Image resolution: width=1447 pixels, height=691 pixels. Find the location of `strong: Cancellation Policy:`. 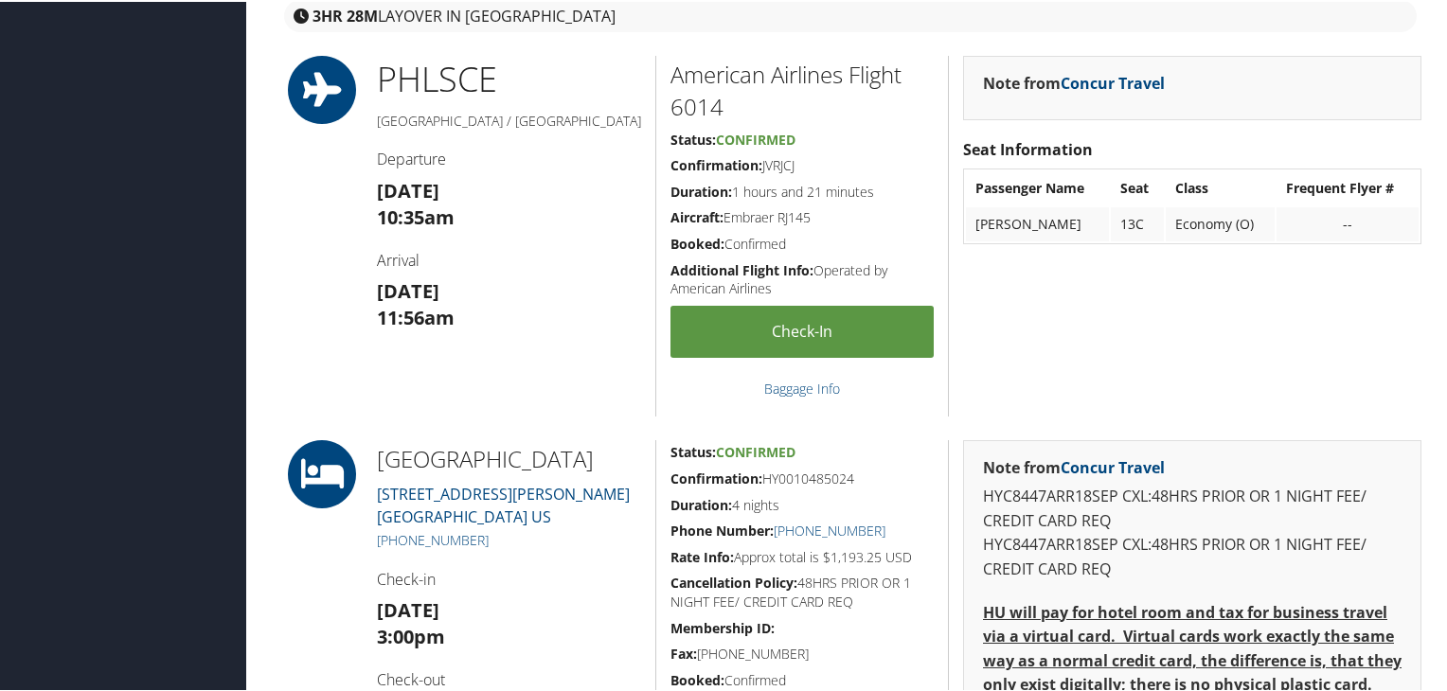

strong: Cancellation Policy: is located at coordinates (734, 580).